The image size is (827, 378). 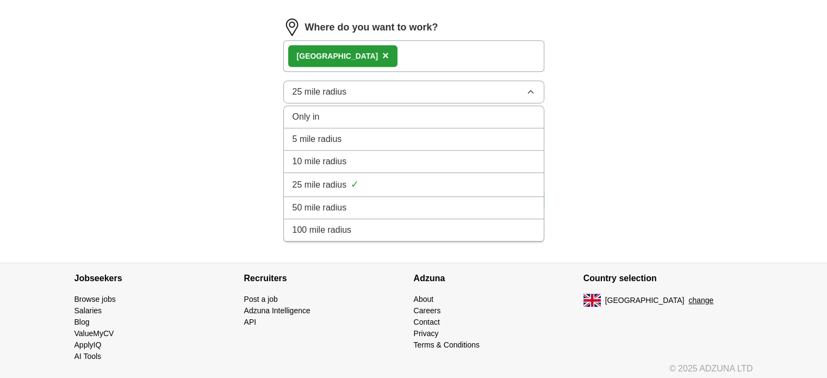 What do you see at coordinates (701, 300) in the screenshot?
I see `button: change` at bounding box center [701, 300].